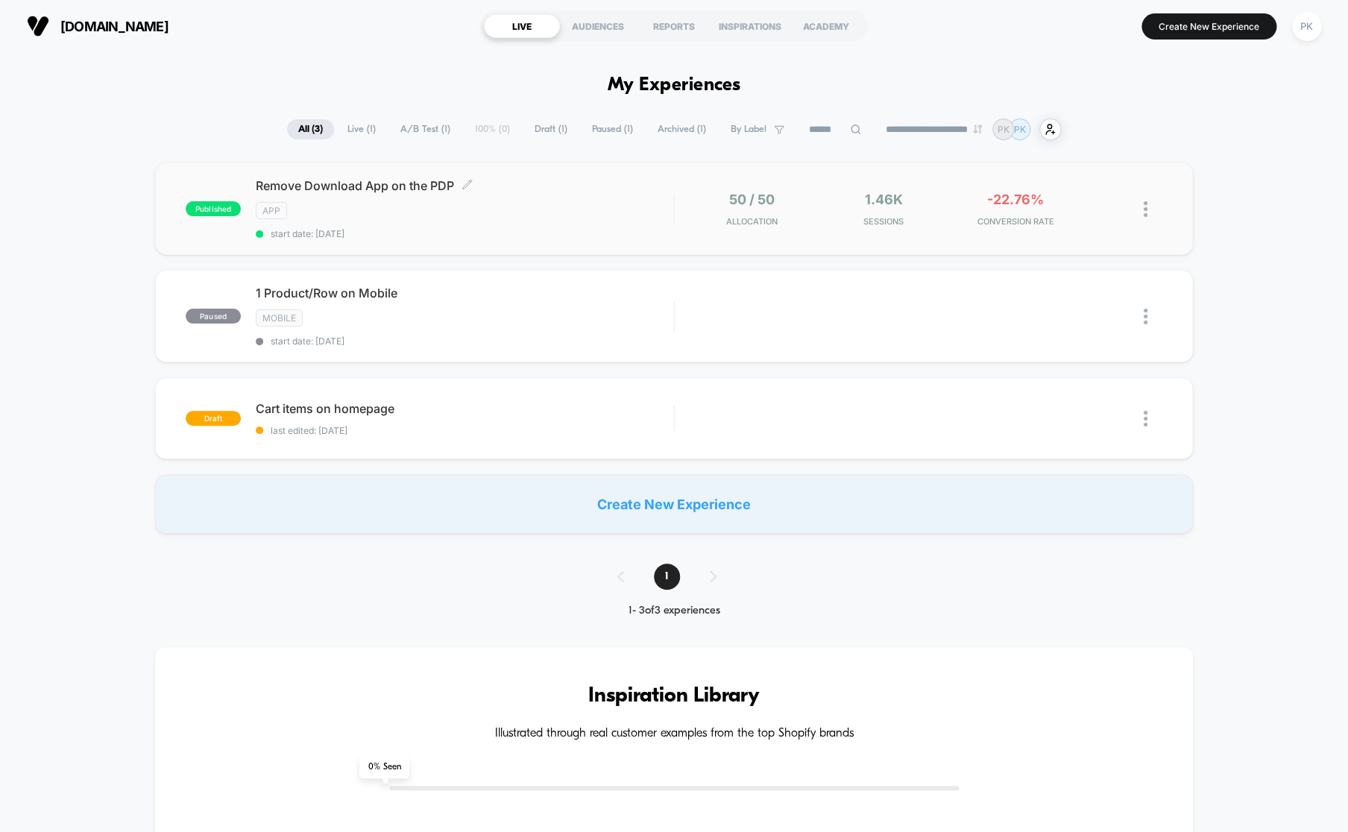 The height and width of the screenshot is (832, 1348). Describe the element at coordinates (464, 293) in the screenshot. I see `span: 1 Product/Row on Mobile` at that location.